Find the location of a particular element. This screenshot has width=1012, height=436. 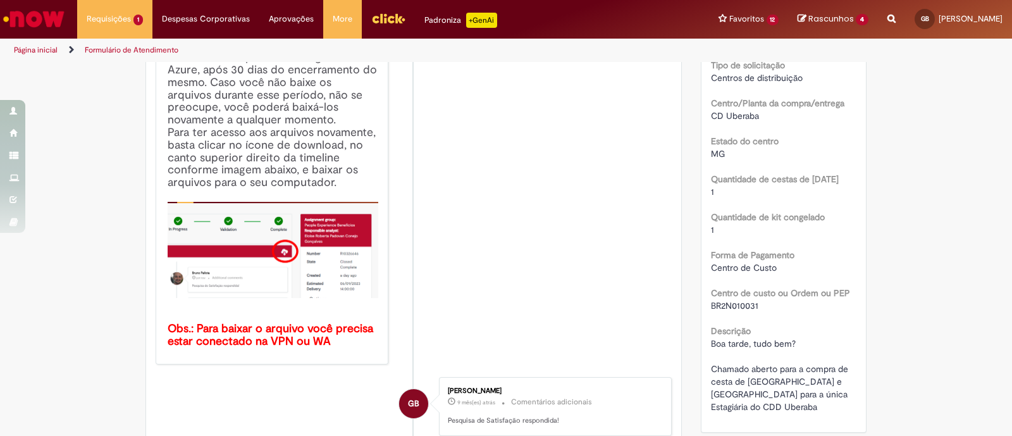

b: Quantidade de kit congelado is located at coordinates (768, 217).